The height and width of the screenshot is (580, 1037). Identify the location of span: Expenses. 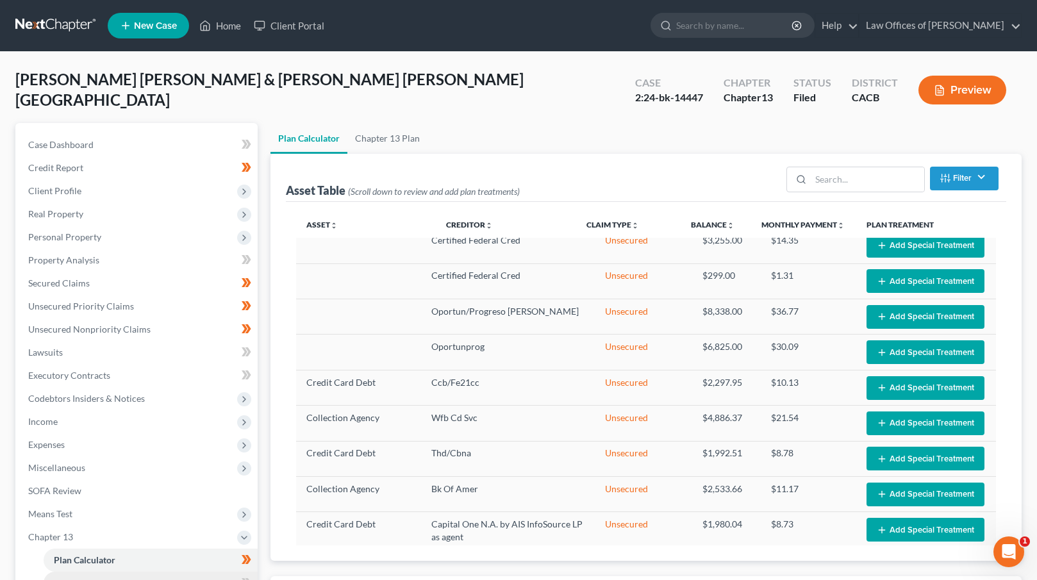
(46, 444).